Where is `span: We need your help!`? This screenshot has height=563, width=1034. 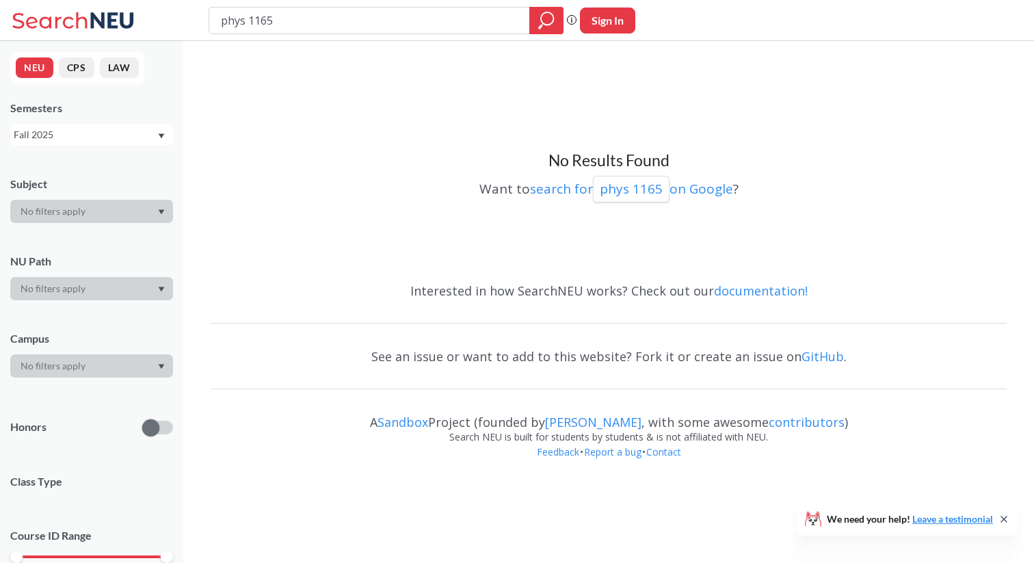 span: We need your help! is located at coordinates (910, 519).